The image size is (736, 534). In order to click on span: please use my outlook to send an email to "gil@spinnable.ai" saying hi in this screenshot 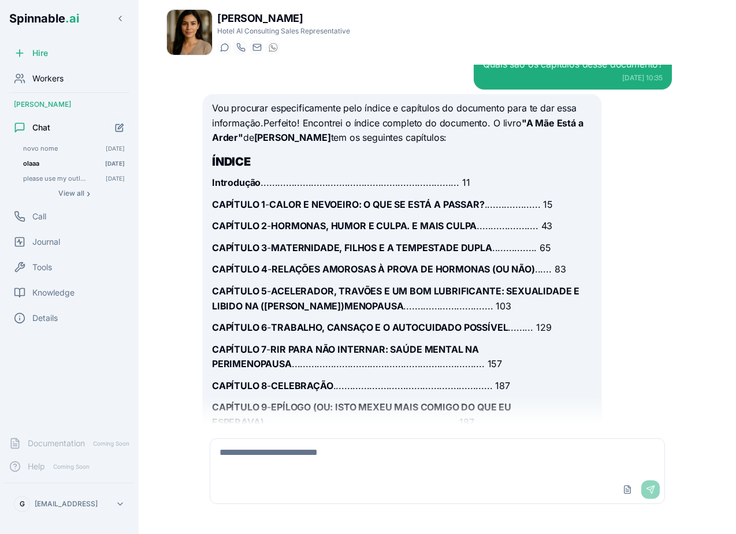, I will do `click(56, 178)`.